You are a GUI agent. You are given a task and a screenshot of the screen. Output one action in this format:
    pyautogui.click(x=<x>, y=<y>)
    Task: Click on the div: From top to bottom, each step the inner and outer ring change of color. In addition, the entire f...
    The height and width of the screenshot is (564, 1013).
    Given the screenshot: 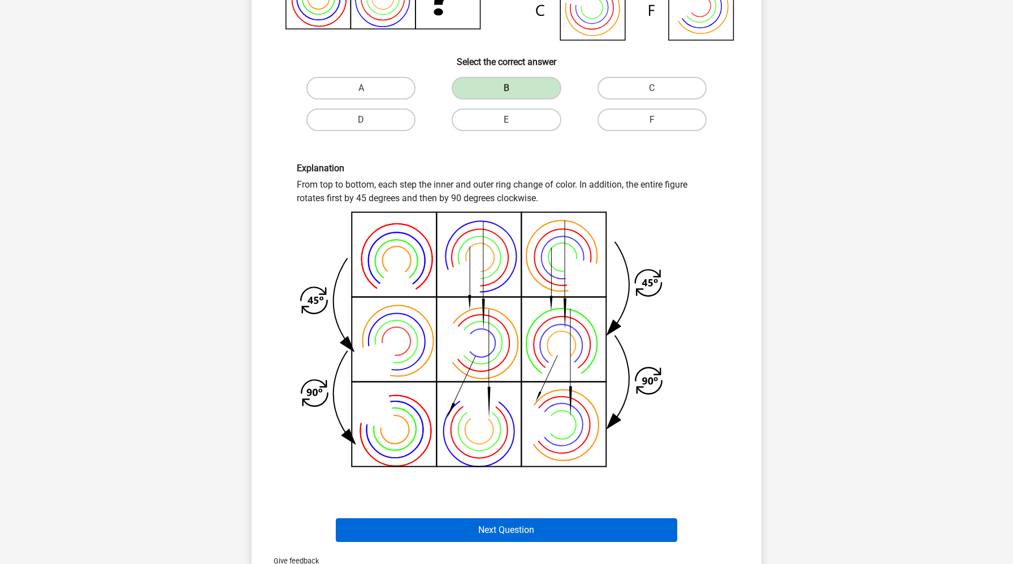 What is the action you would take?
    pyautogui.click(x=506, y=322)
    